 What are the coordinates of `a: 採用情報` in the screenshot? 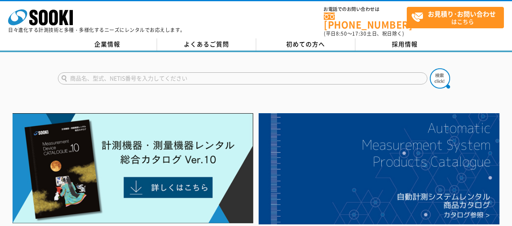 It's located at (405, 45).